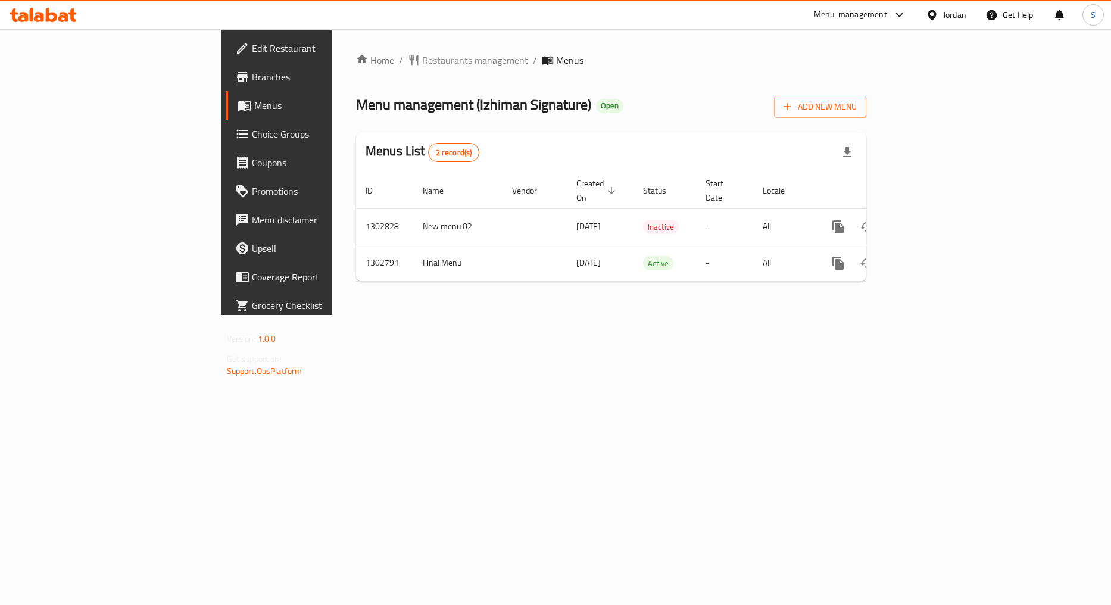  Describe the element at coordinates (661, 227) in the screenshot. I see `div: Inactive` at that location.